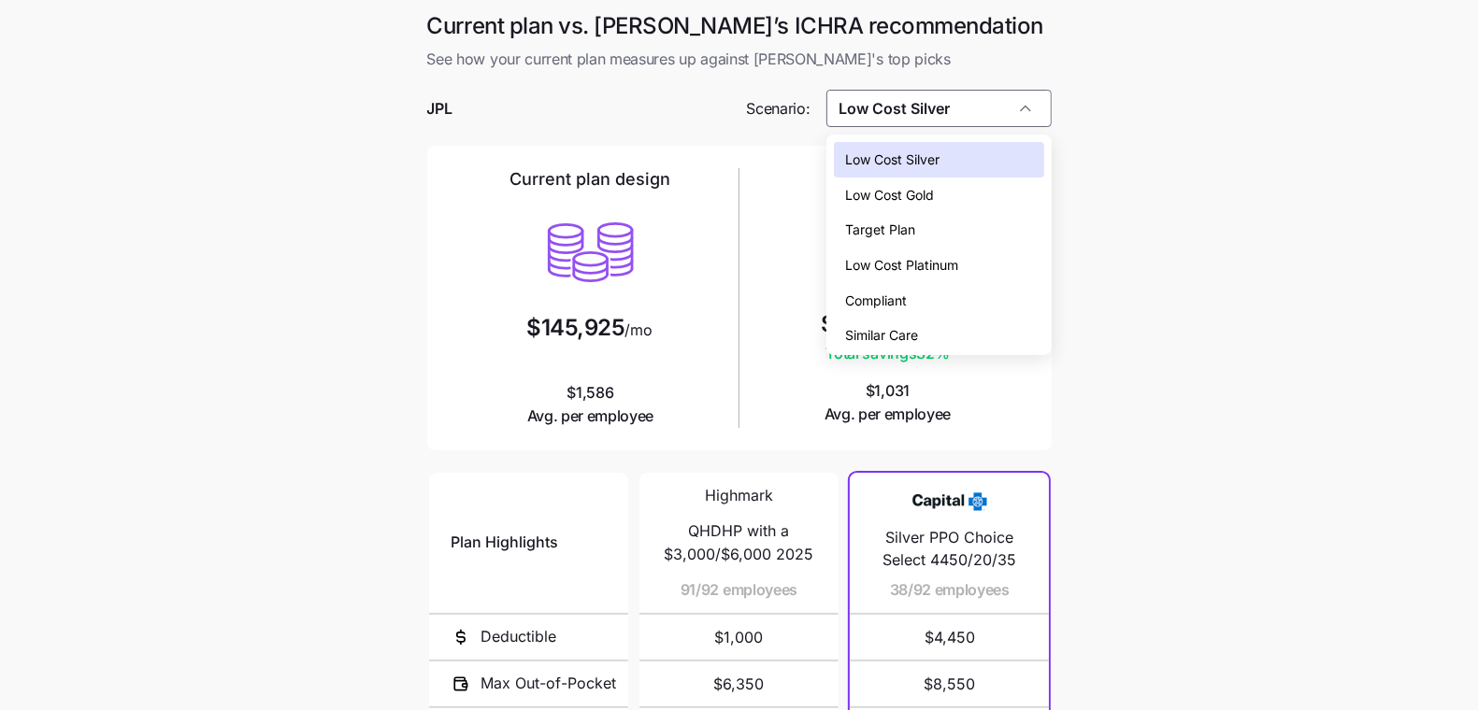  Describe the element at coordinates (949, 684) in the screenshot. I see `span: $8,550` at that location.